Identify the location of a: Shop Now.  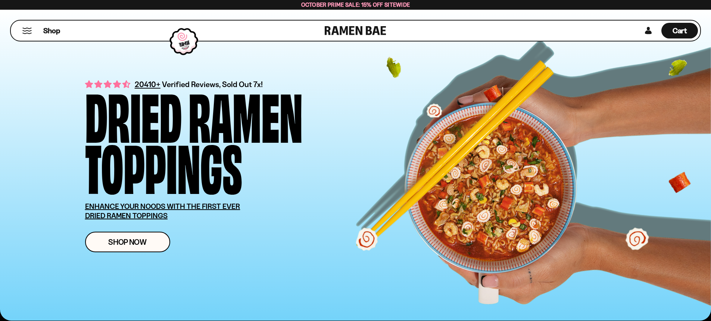
(128, 241).